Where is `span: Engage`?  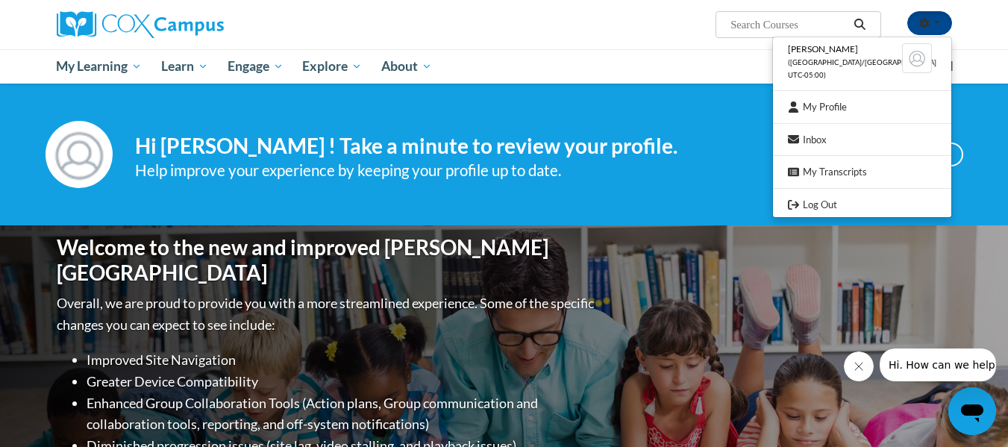
span: Engage is located at coordinates (255, 66).